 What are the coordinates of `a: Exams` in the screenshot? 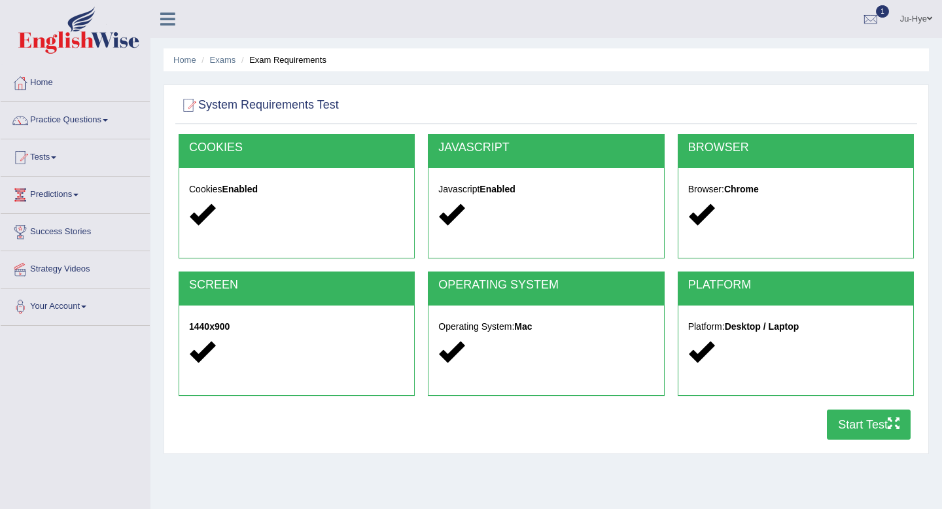 It's located at (223, 60).